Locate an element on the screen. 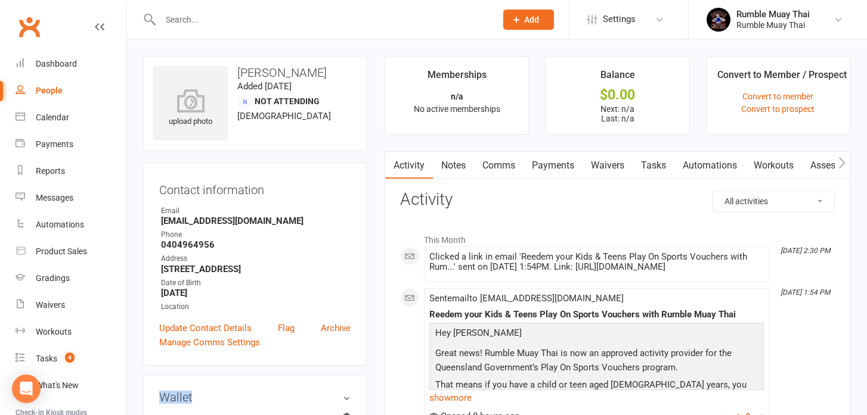 The image size is (867, 415). a: Messages is located at coordinates (70, 198).